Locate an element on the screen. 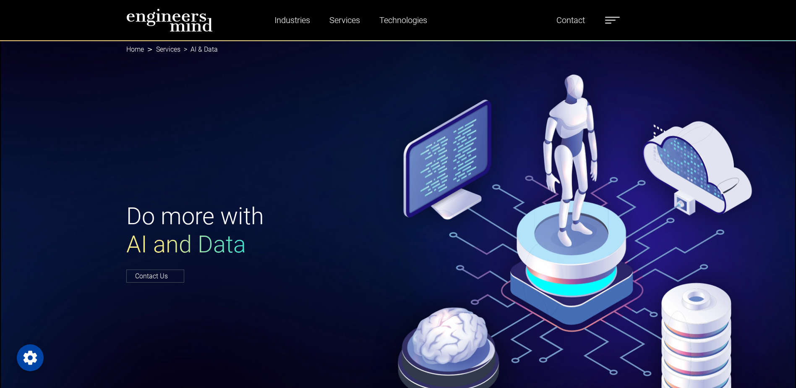  nav: breadcrumb is located at coordinates (398, 50).